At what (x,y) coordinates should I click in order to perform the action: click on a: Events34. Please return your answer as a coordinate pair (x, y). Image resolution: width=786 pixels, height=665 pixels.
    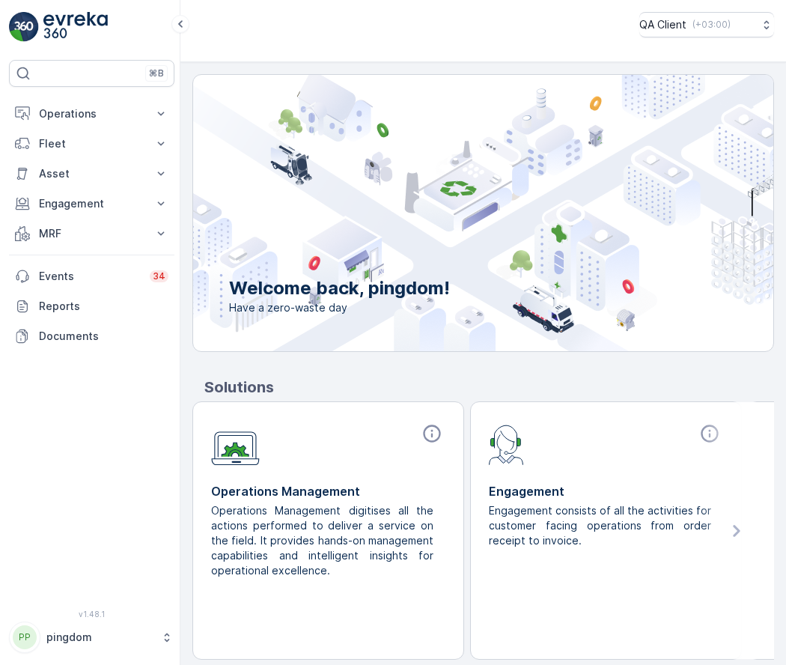
    Looking at the image, I should click on (91, 276).